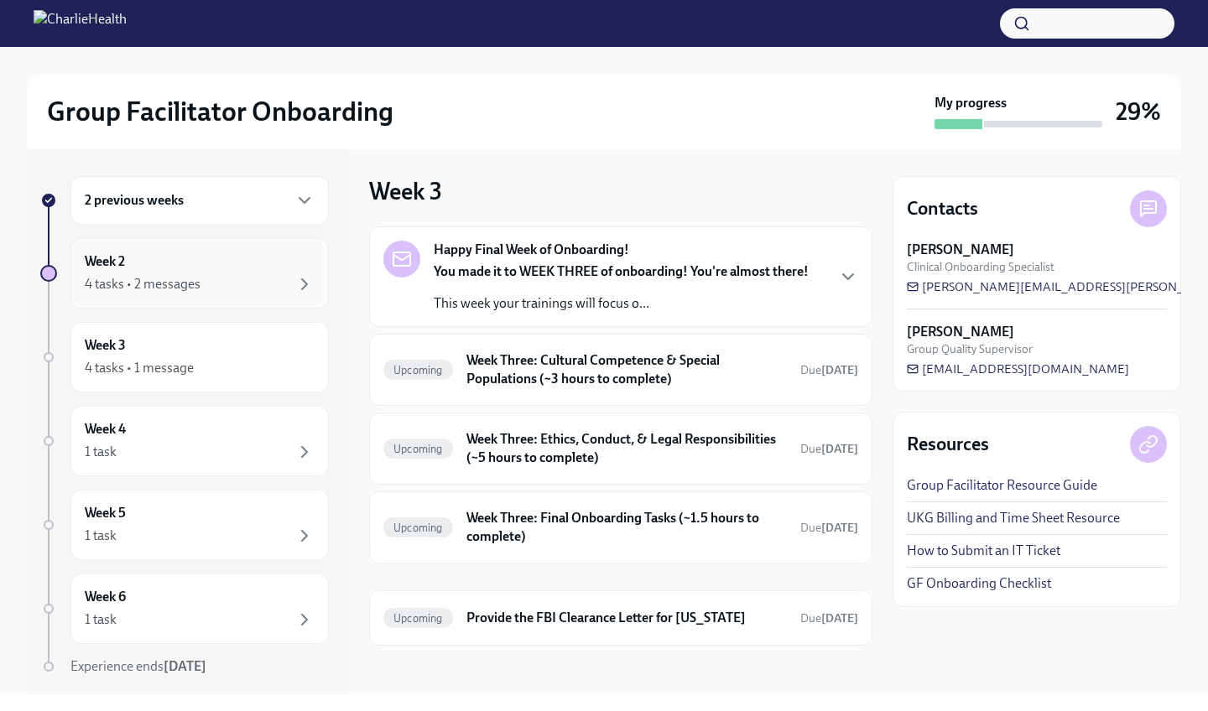 The width and height of the screenshot is (1208, 711). Describe the element at coordinates (829, 618) in the screenshot. I see `span: October 14th, 2025 10:00` at that location.